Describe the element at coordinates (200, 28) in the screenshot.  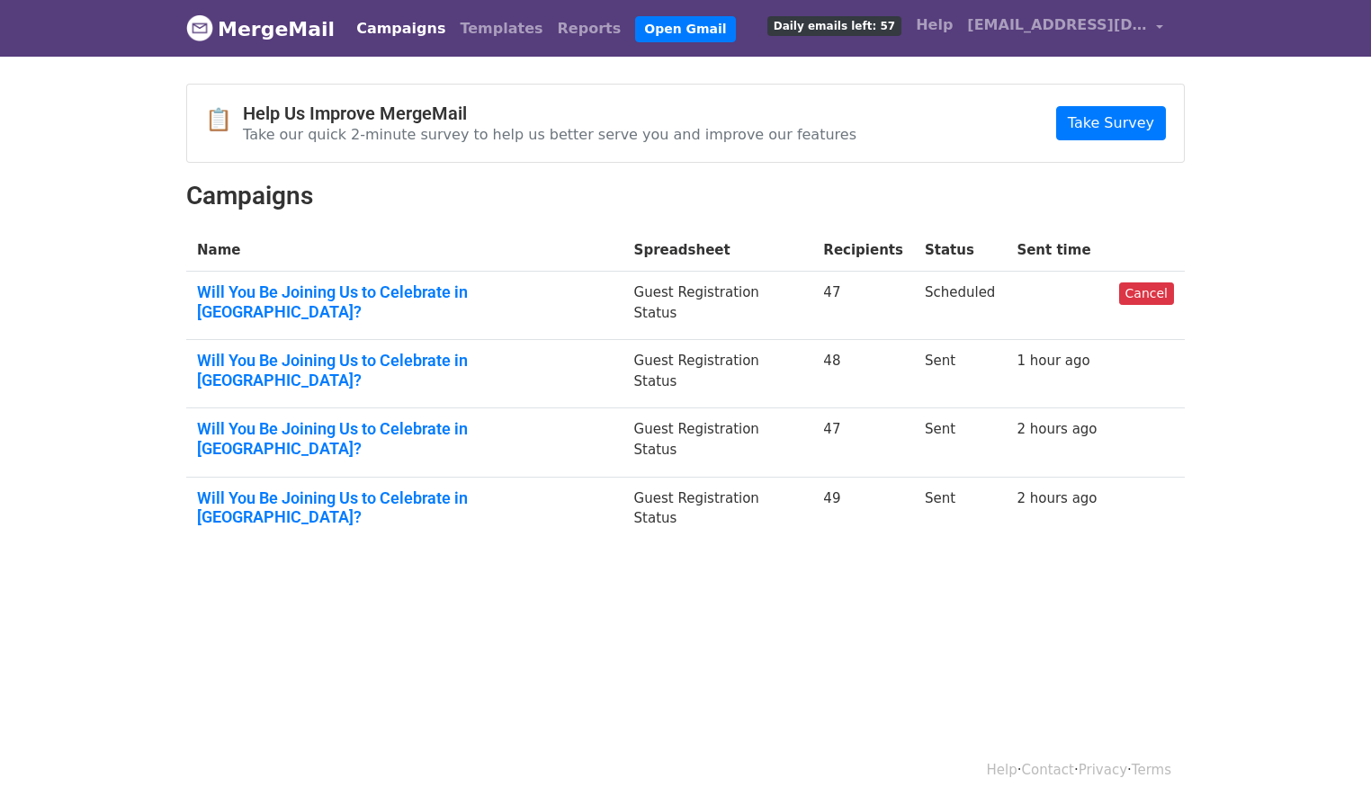
I see `img: MergeMail logo` at that location.